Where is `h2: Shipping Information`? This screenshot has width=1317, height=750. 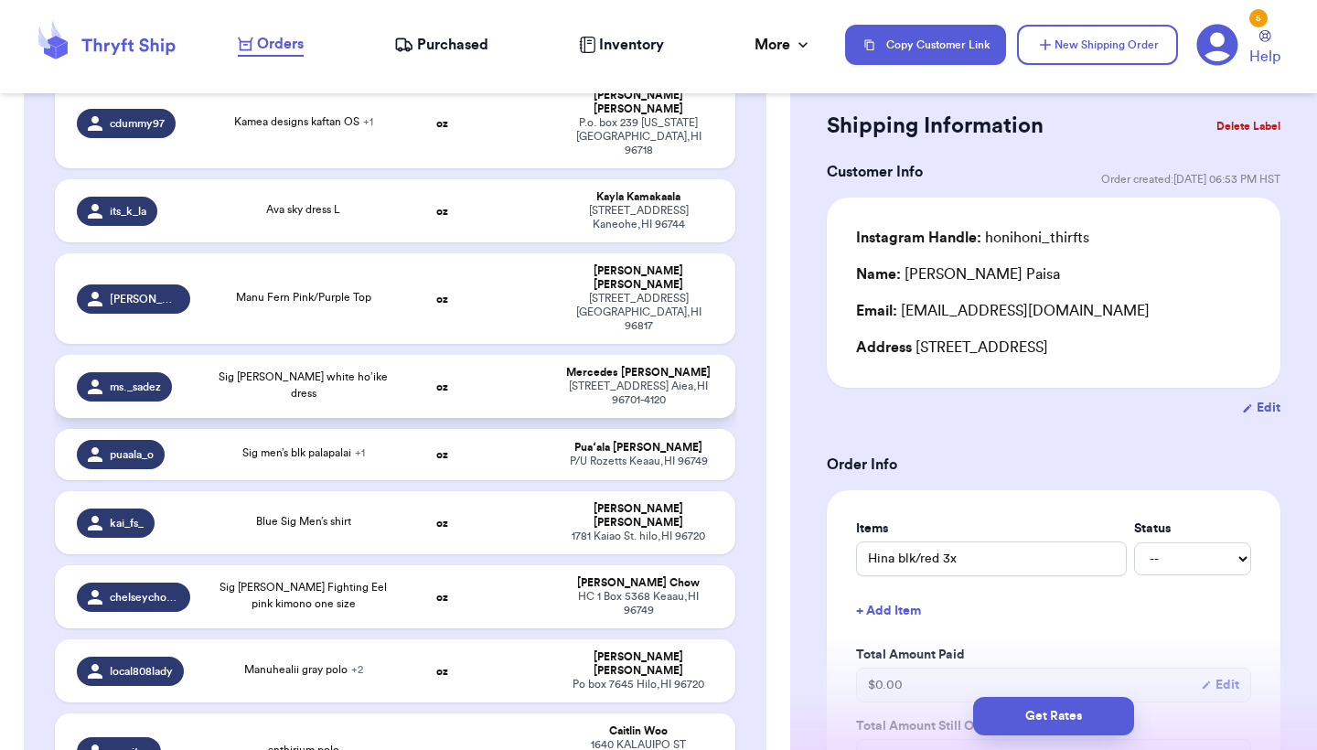 h2: Shipping Information is located at coordinates (935, 126).